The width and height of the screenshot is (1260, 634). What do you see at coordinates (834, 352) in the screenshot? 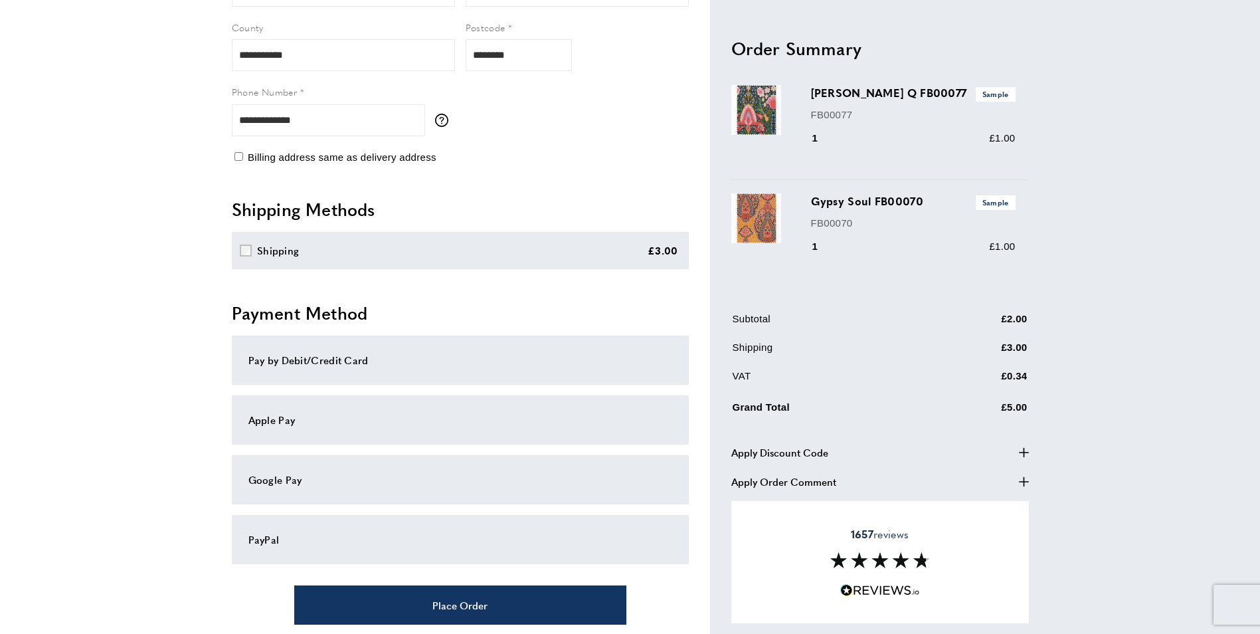
I see `td: Shipping` at bounding box center [834, 352].